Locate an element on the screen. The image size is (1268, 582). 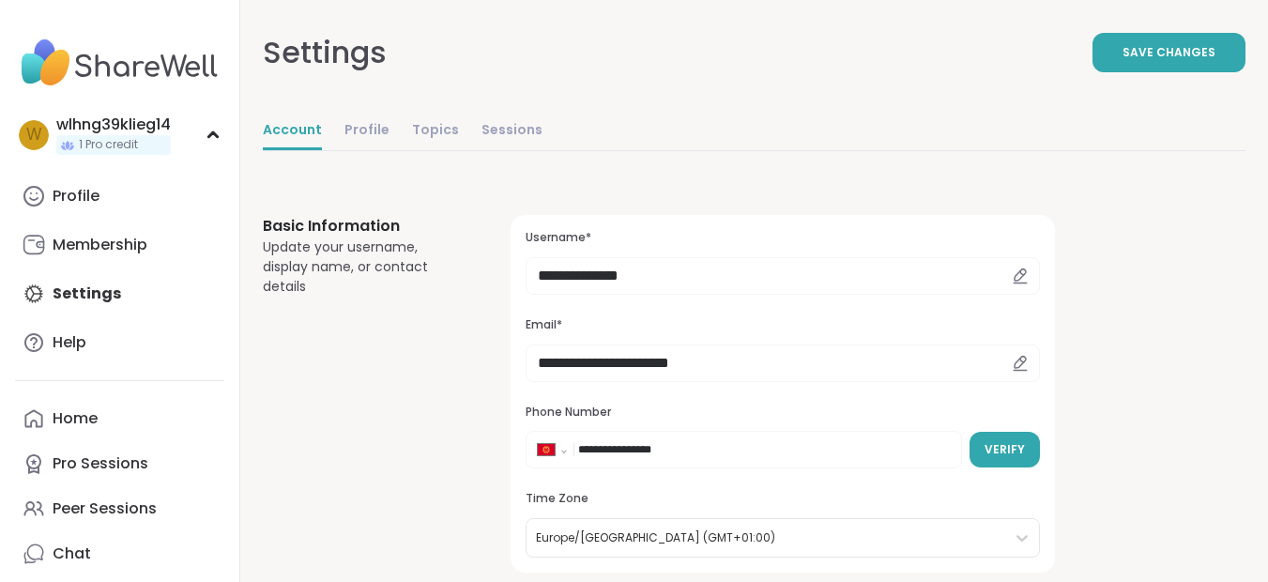
a: Peer Sessions is located at coordinates (119, 509).